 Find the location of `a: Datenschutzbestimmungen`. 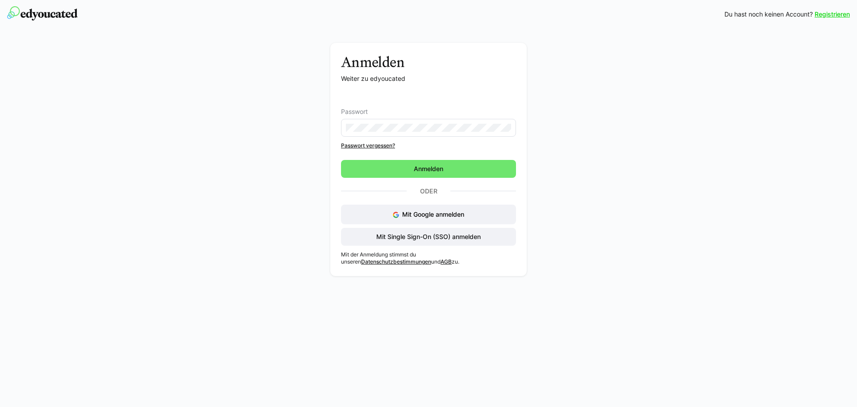

a: Datenschutzbestimmungen is located at coordinates (396, 261).